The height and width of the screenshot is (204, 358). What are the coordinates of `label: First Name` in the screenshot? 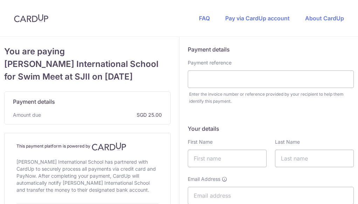 It's located at (200, 142).